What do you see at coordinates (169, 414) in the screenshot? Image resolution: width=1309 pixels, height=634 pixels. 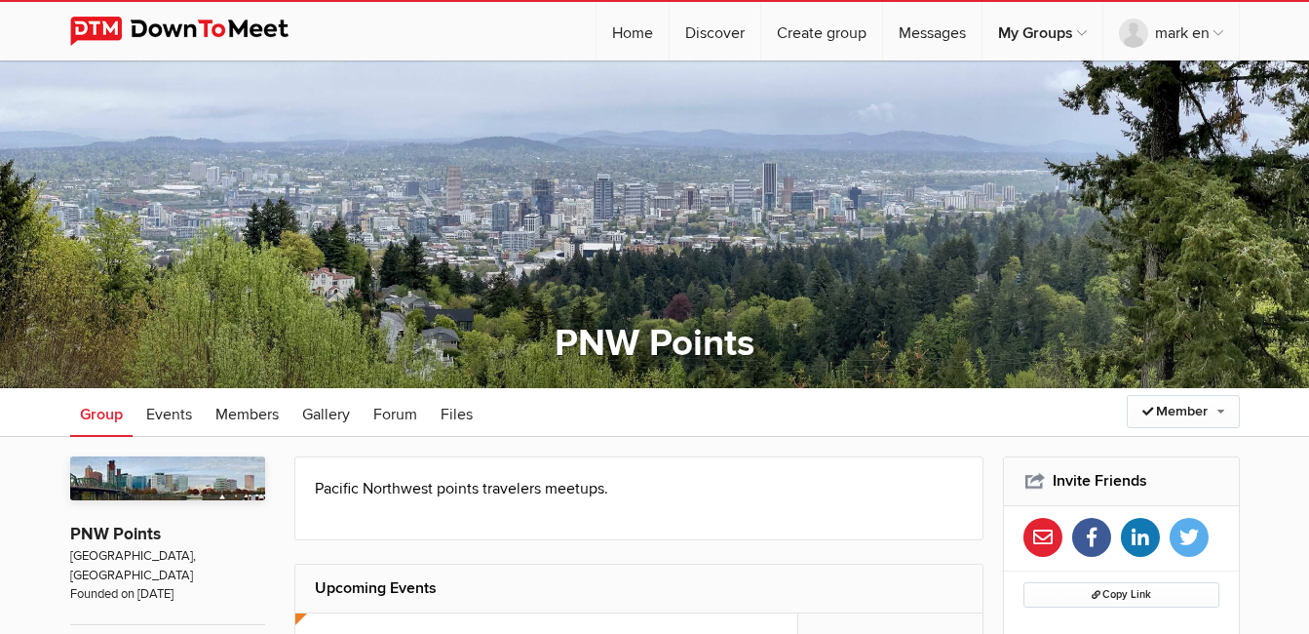 I see `span: Events` at bounding box center [169, 414].